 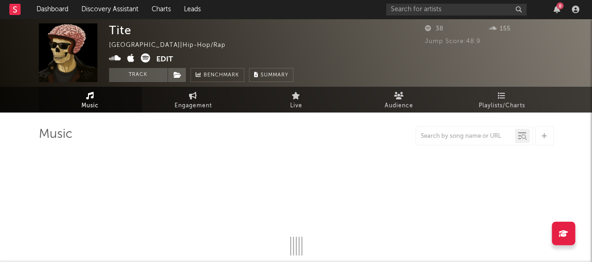 I want to click on span: Audience, so click(x=399, y=106).